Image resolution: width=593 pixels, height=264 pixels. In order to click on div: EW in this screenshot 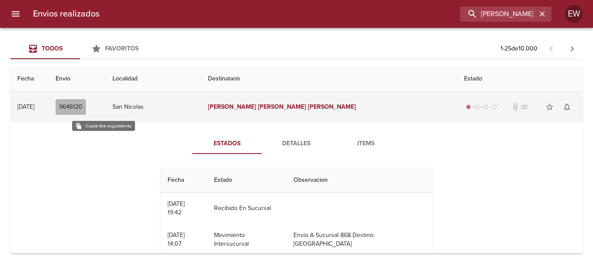, I will do `click(574, 14)`.